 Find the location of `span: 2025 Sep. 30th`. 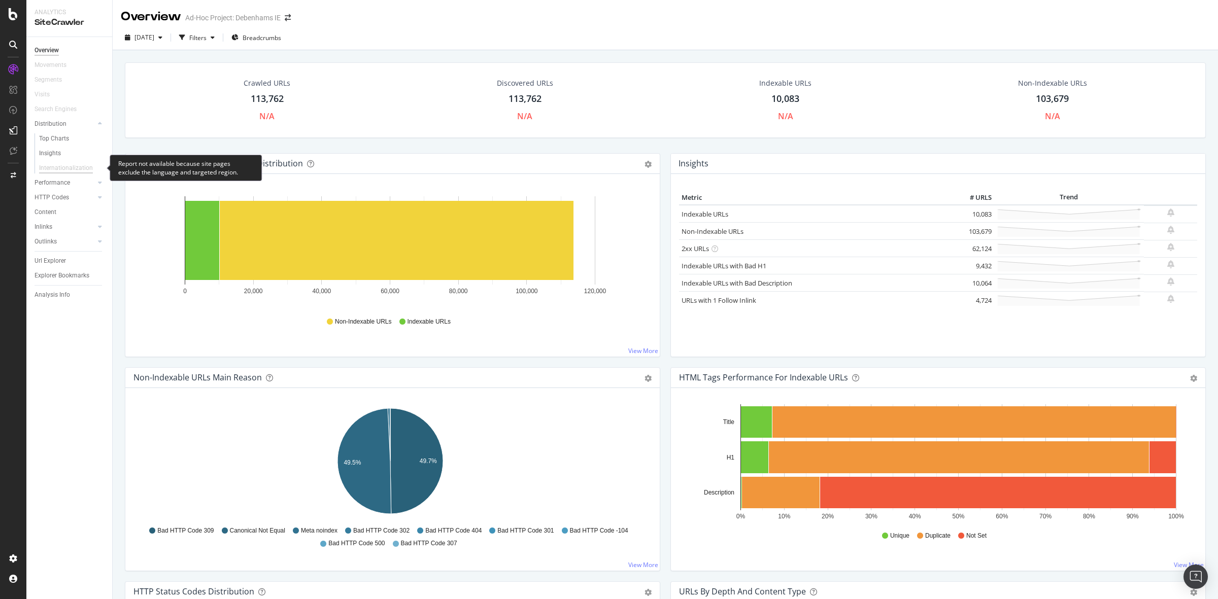

span: 2025 Sep. 30th is located at coordinates (144, 37).